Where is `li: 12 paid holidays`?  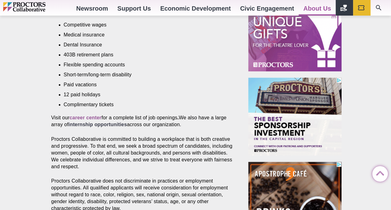 li: 12 paid holidays is located at coordinates (144, 95).